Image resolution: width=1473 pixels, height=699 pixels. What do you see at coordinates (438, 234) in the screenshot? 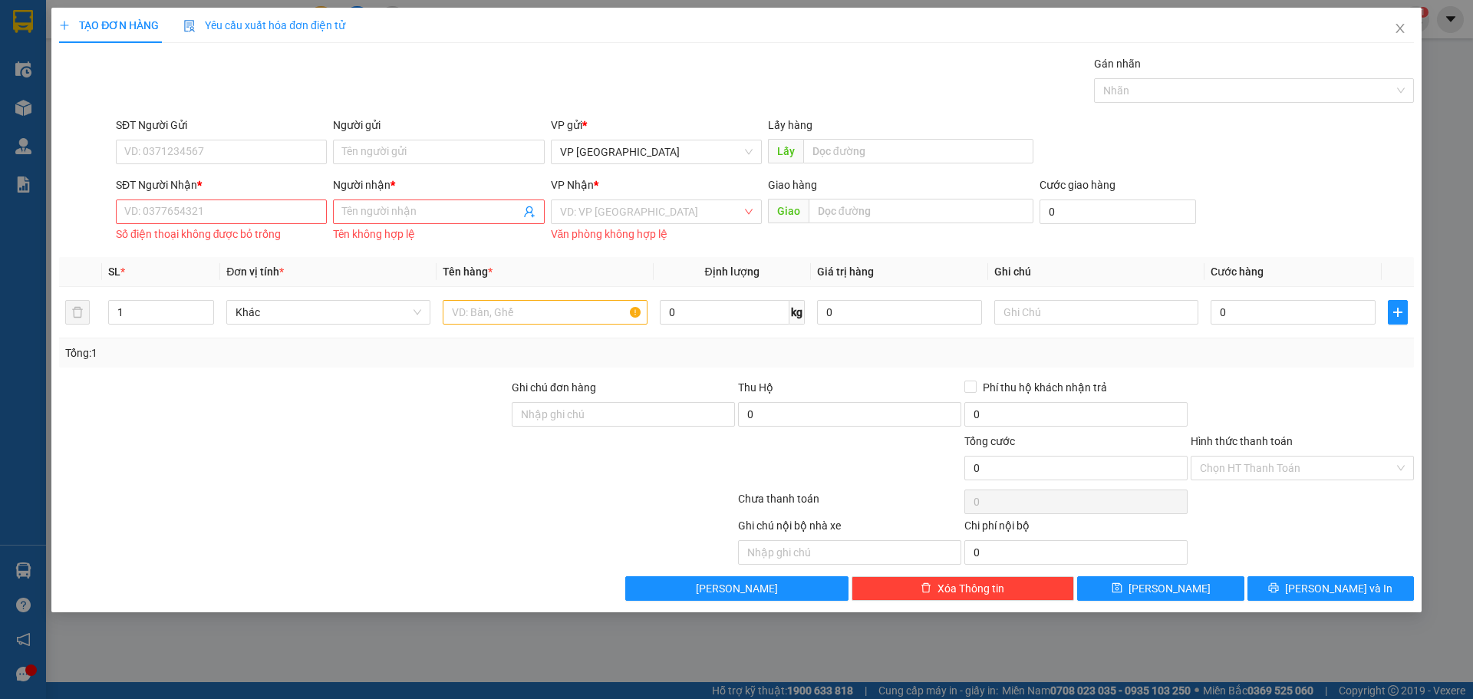
I see `div: Tên không hợp lệ` at bounding box center [438, 234].